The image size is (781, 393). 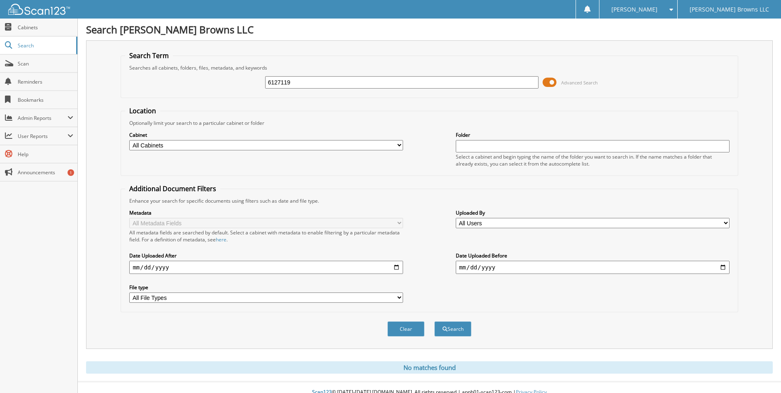 What do you see at coordinates (266, 255) in the screenshot?
I see `label: Date Uploaded After` at bounding box center [266, 255].